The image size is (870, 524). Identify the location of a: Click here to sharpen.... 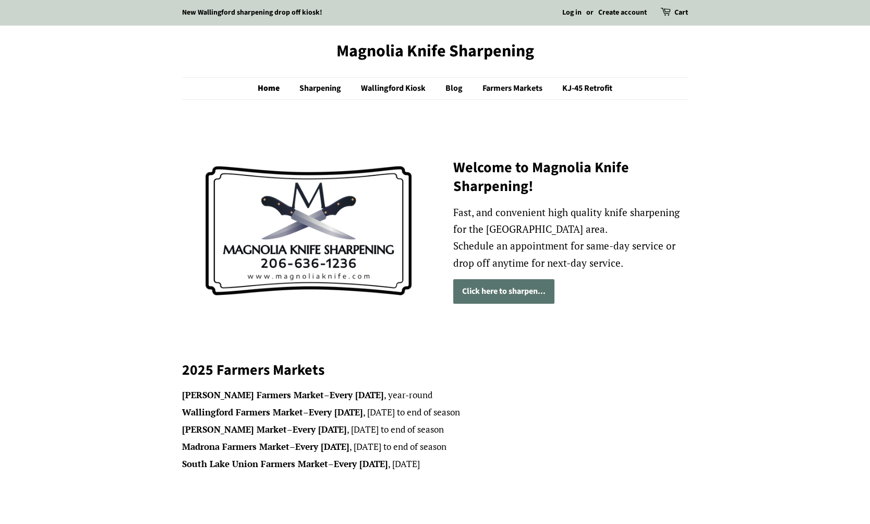
(504, 291).